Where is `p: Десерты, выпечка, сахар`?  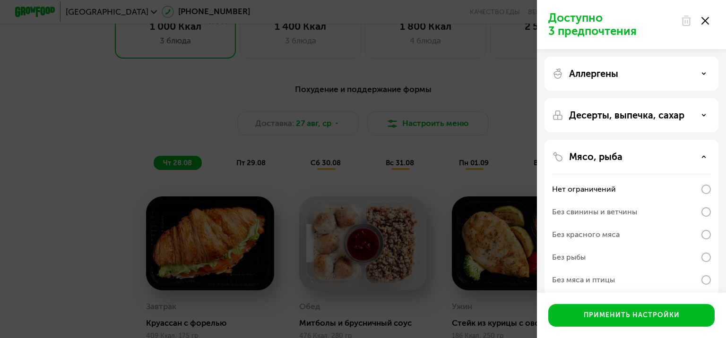 p: Десерты, выпечка, сахар is located at coordinates (627, 115).